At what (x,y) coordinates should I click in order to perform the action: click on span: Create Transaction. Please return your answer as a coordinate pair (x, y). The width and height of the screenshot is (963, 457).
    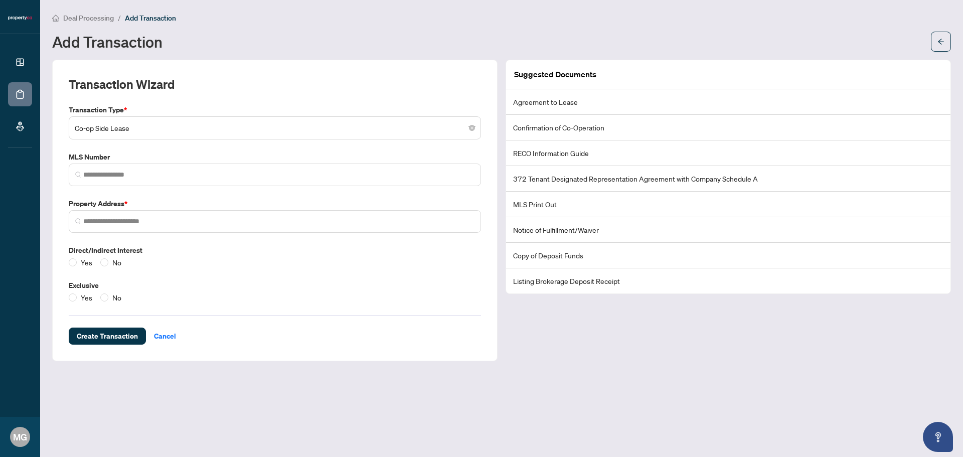
    Looking at the image, I should click on (107, 336).